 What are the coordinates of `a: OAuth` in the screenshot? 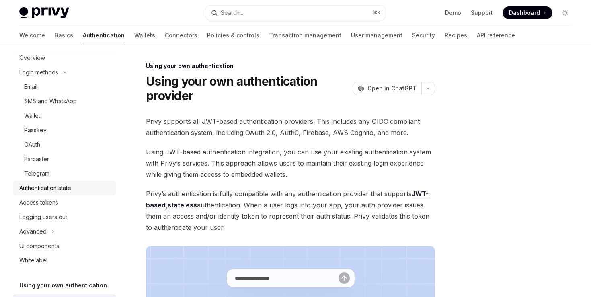 It's located at (64, 145).